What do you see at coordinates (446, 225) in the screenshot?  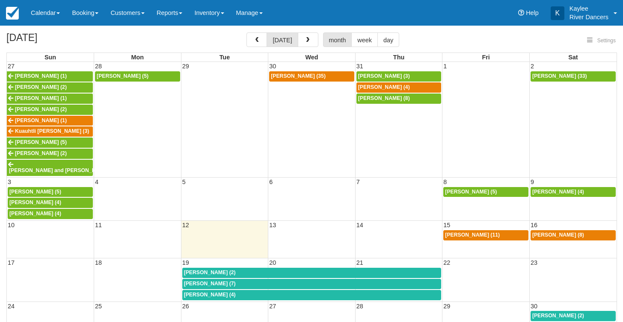 I see `span: 15` at bounding box center [446, 225].